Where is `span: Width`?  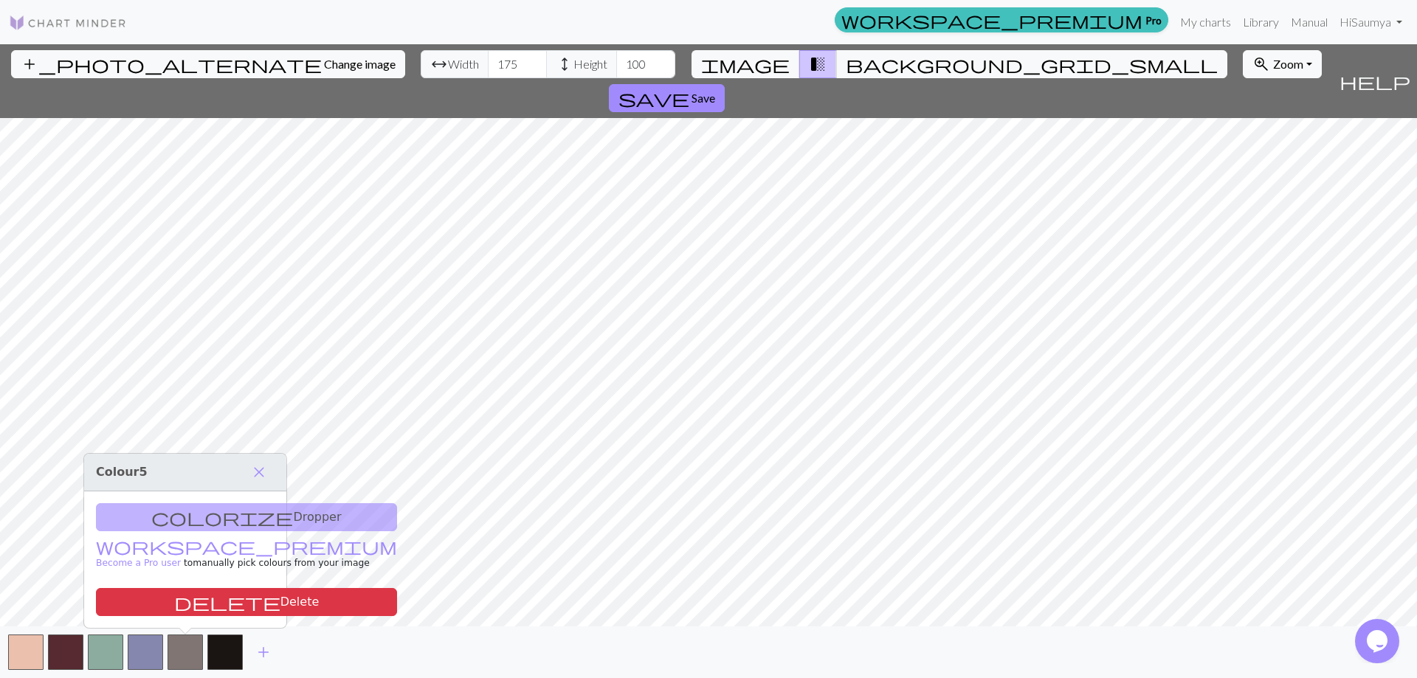
span: Width is located at coordinates (463, 64).